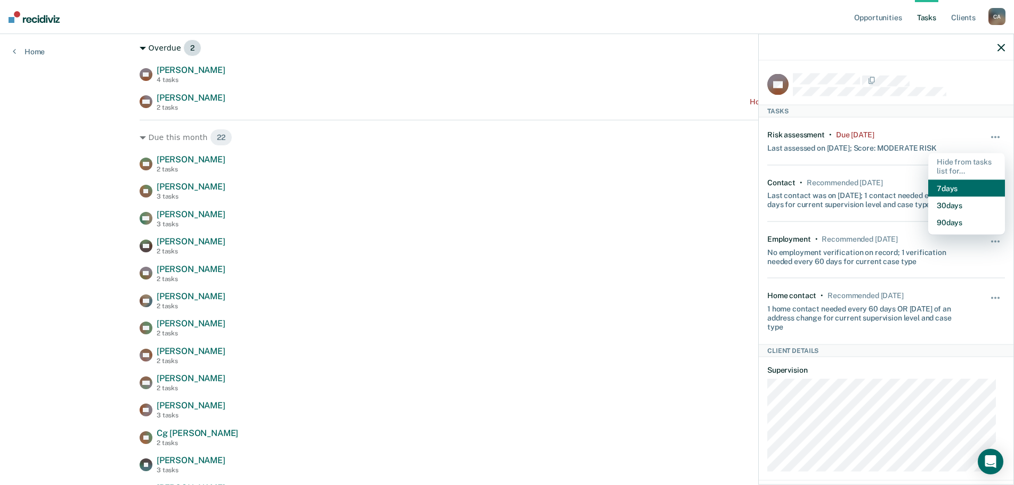 This screenshot has width=1014, height=485. Describe the element at coordinates (34, 17) in the screenshot. I see `img: Recidiviz` at that location.